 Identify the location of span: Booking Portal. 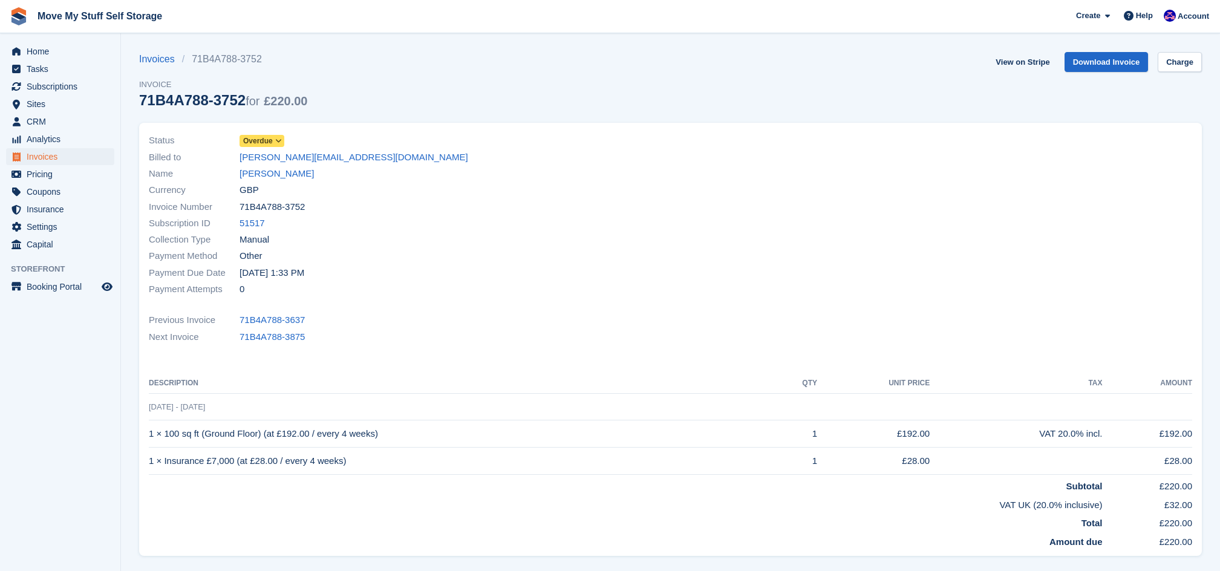
(63, 287).